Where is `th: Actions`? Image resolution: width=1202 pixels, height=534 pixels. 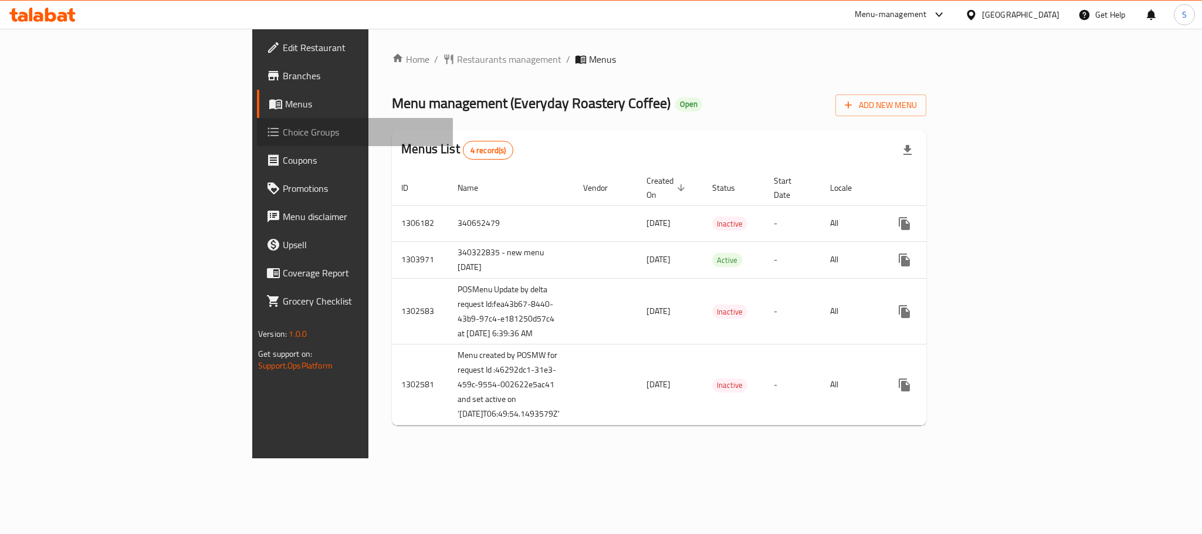
th: Actions is located at coordinates (946, 188).